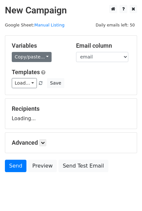 This screenshot has width=142, height=211. What do you see at coordinates (71, 114) in the screenshot?
I see `div: Loading...` at bounding box center [71, 114].